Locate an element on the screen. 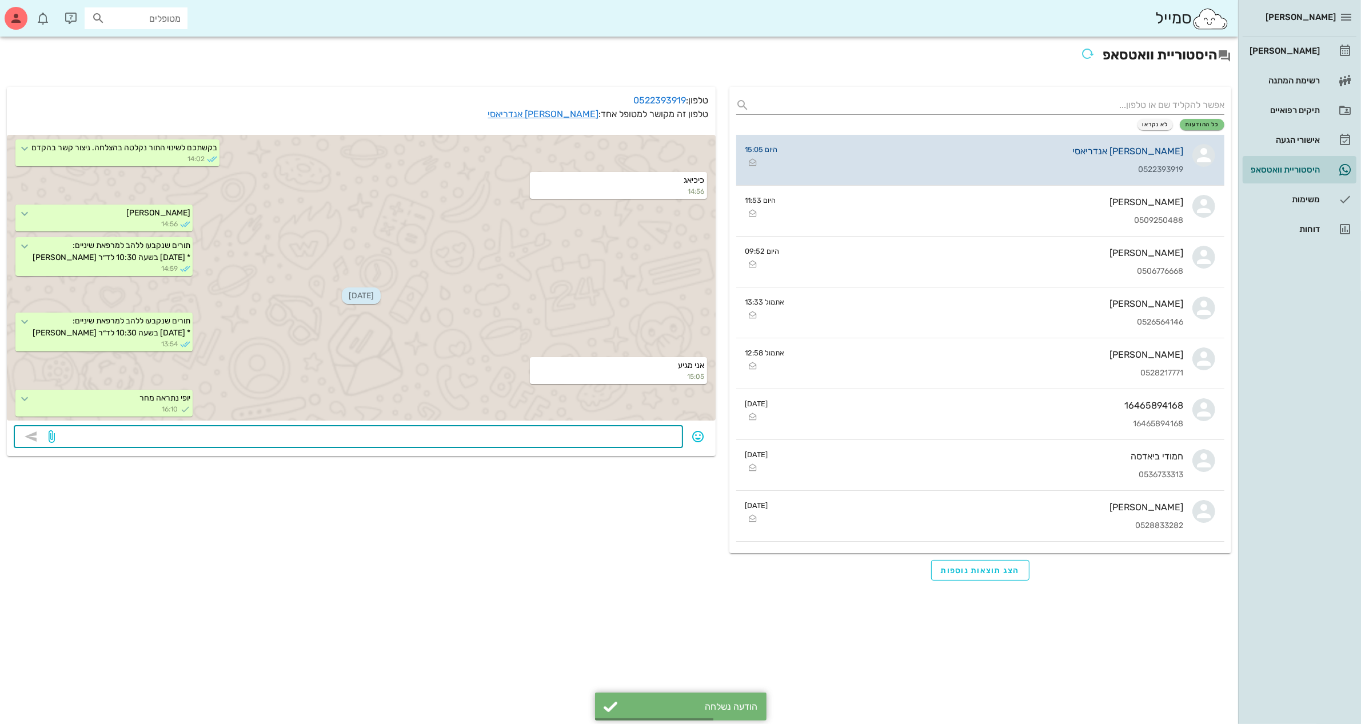 The image size is (1361, 724). div: 0506776668 is located at coordinates (986, 272).